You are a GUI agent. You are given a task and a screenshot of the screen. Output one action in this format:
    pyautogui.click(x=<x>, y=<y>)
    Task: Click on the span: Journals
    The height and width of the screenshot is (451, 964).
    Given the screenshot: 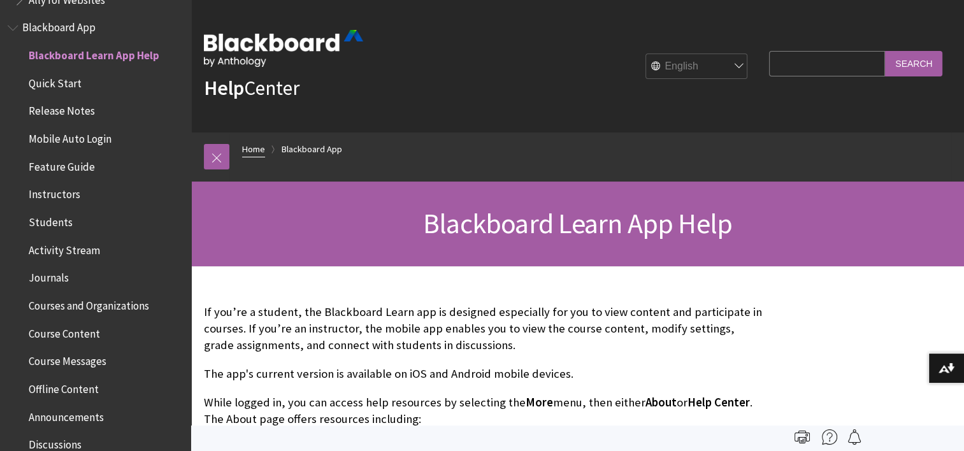 What is the action you would take?
    pyautogui.click(x=48, y=276)
    